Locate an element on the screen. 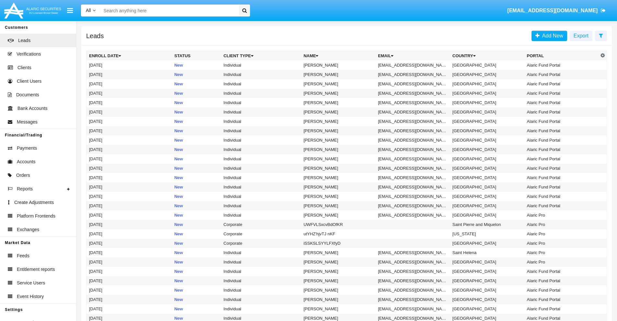 The width and height of the screenshot is (617, 321). th: Email is located at coordinates (412, 56).